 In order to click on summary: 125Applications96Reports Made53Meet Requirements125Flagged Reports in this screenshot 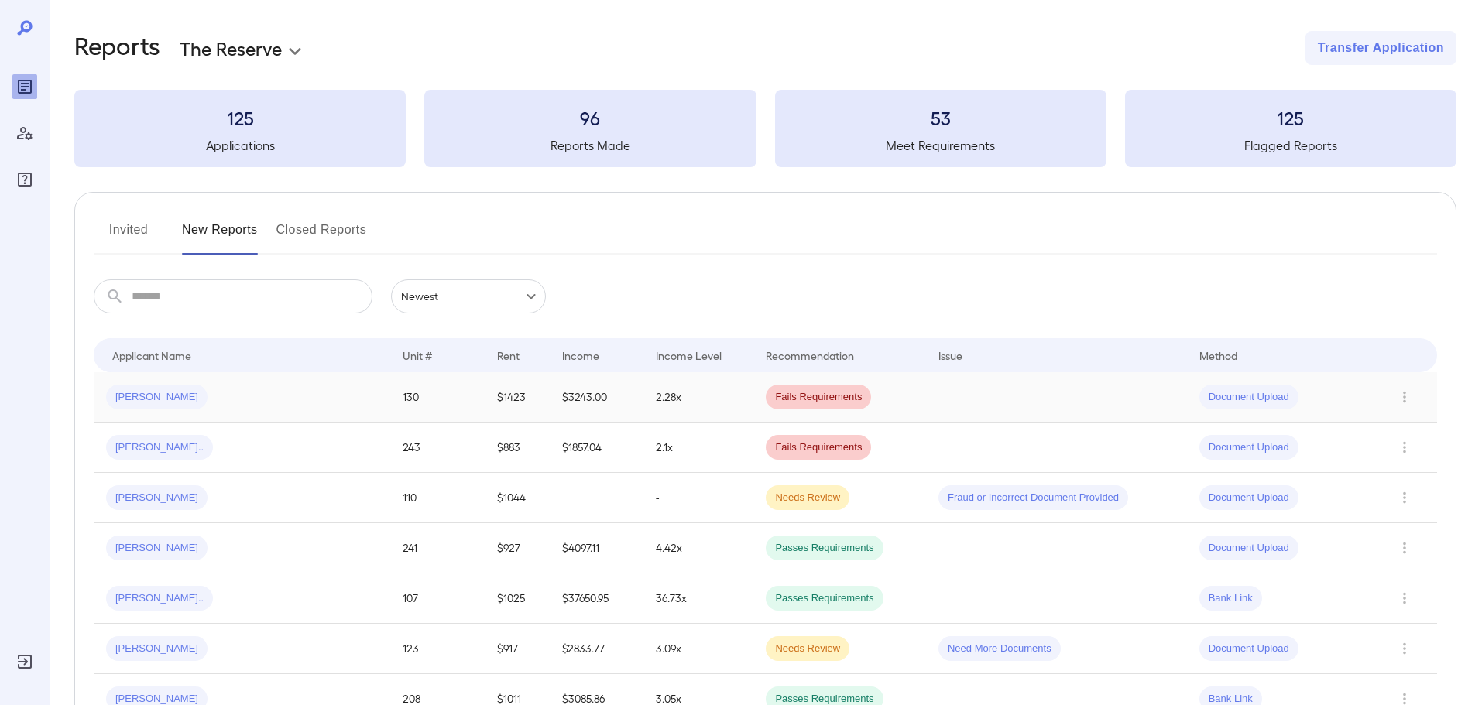, I will do `click(765, 129)`.